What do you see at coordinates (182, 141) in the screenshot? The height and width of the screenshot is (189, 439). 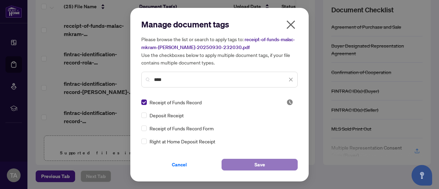 I see `span: Right at Home Deposit Receipt` at bounding box center [182, 141].